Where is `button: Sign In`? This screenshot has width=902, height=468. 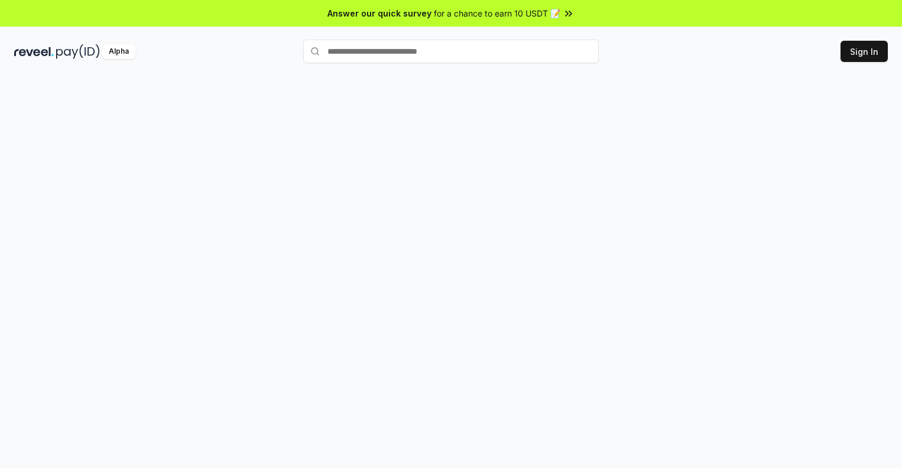 button: Sign In is located at coordinates (864, 51).